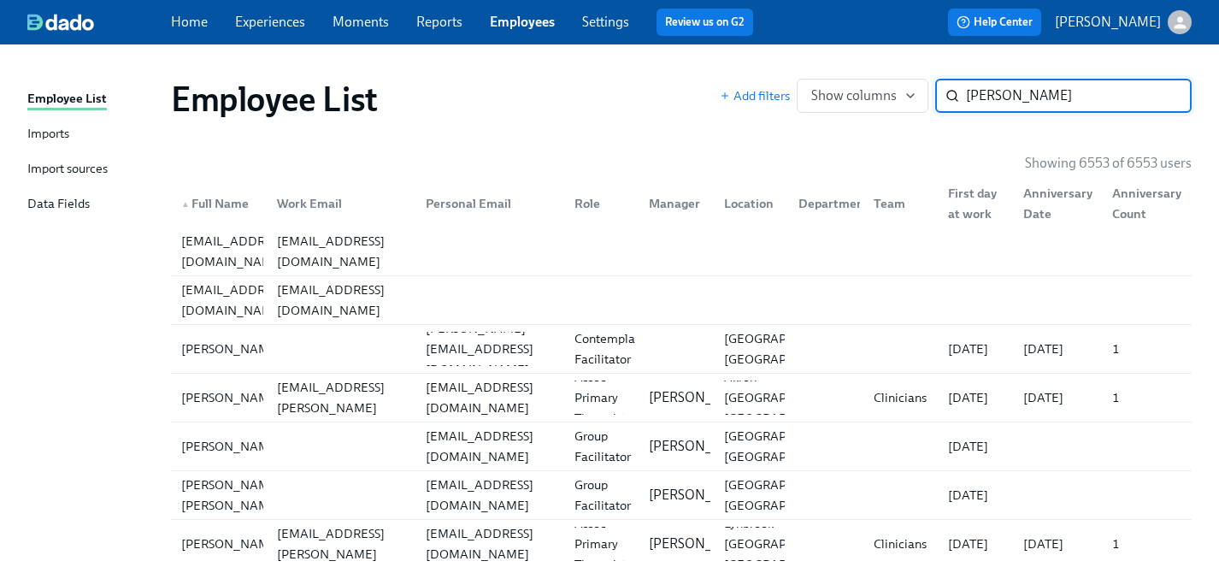 Image resolution: width=1219 pixels, height=567 pixels. I want to click on a: Moments, so click(361, 21).